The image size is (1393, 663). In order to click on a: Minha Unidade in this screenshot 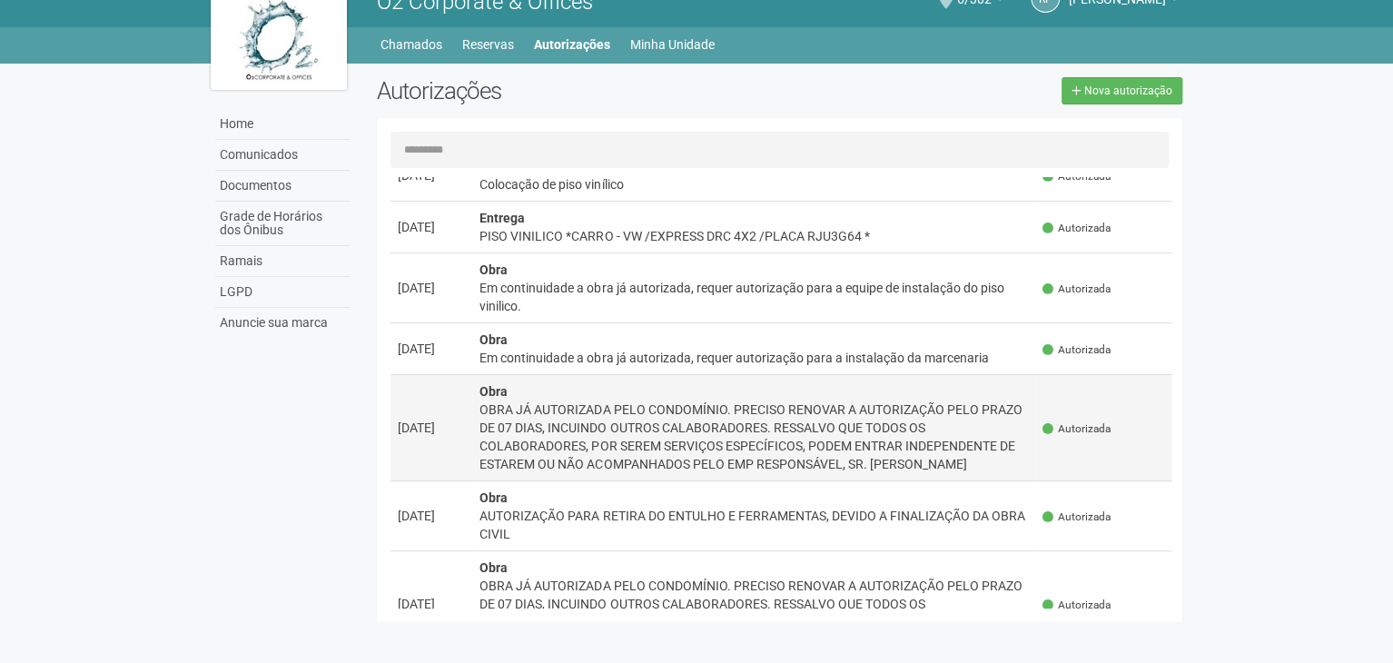, I will do `click(672, 44)`.